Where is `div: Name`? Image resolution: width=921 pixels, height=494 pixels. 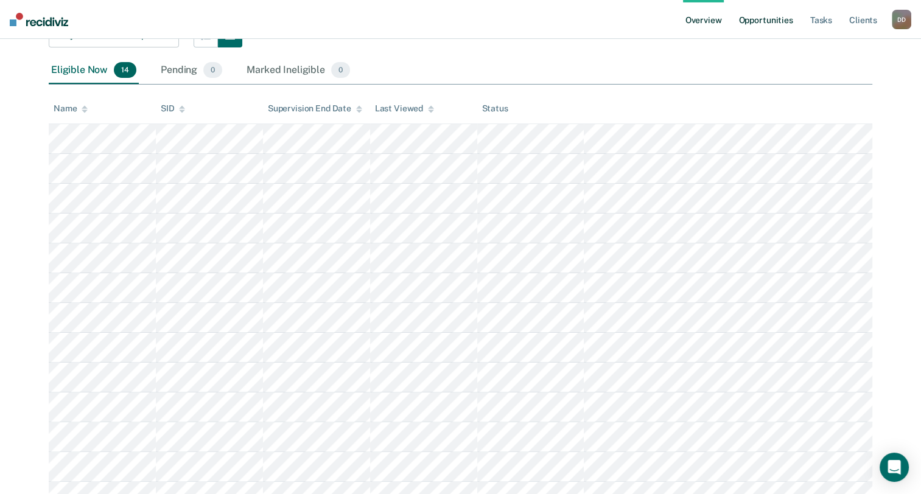 div: Name is located at coordinates (71, 108).